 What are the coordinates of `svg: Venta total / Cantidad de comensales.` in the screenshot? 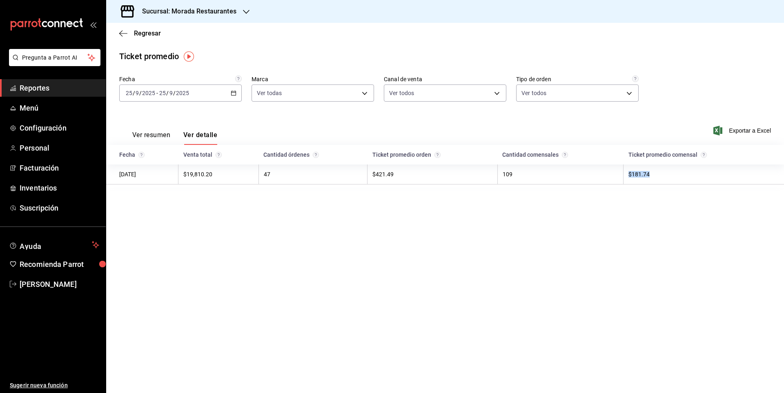 It's located at (703, 155).